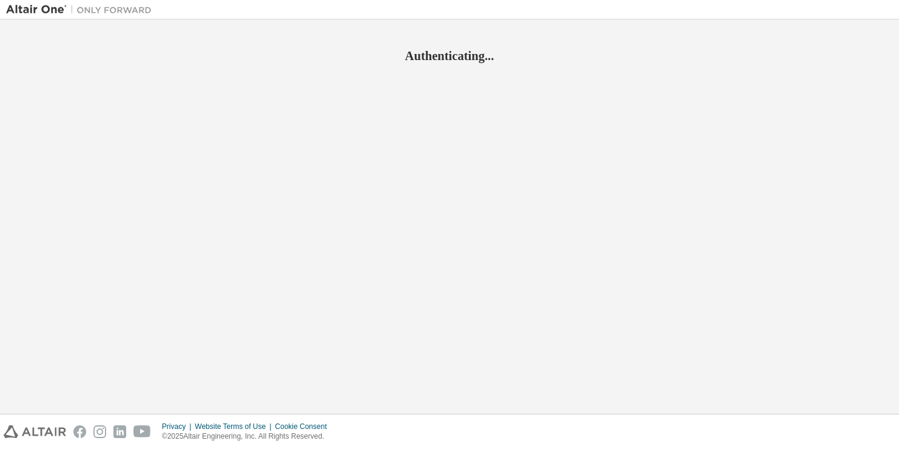 This screenshot has height=449, width=899. Describe the element at coordinates (120, 431) in the screenshot. I see `img: linkedin.svg` at that location.